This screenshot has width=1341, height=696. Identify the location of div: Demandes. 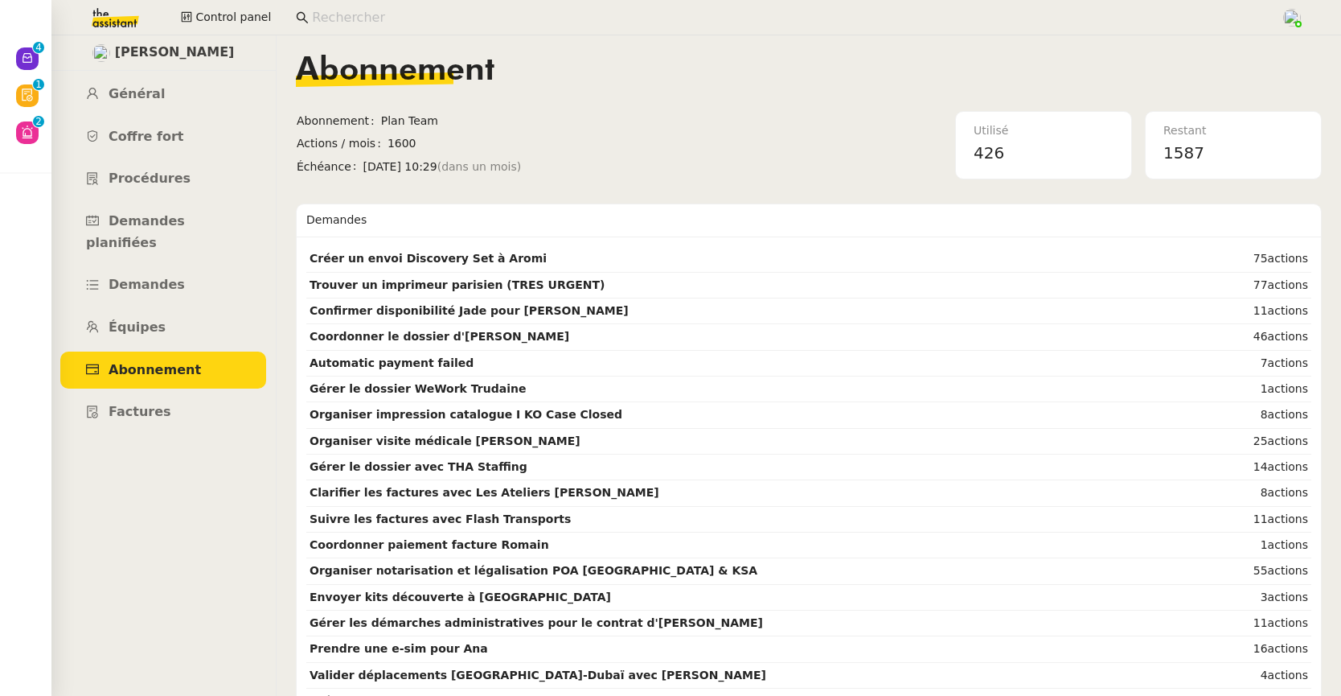
(809, 220).